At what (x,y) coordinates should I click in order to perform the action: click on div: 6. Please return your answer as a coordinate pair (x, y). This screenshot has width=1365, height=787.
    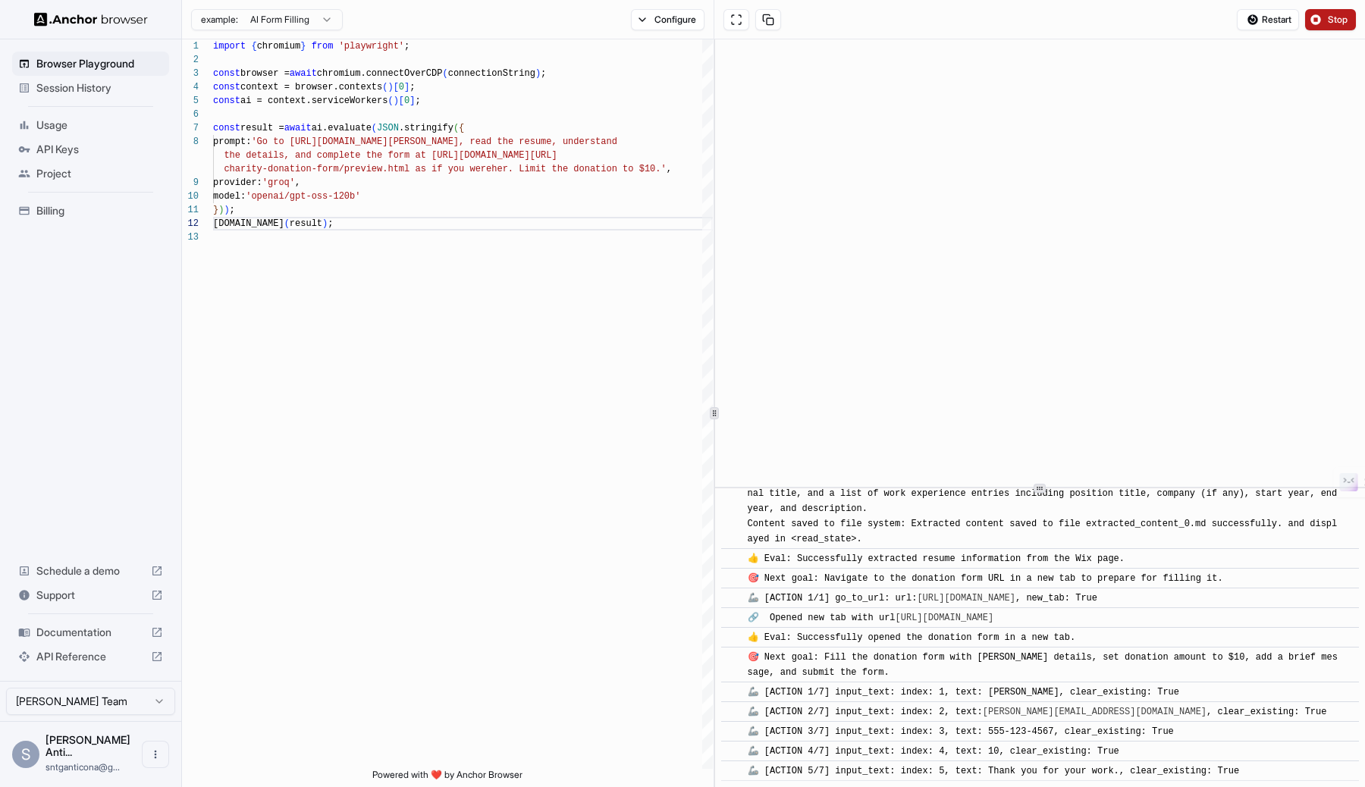
    Looking at the image, I should click on (190, 114).